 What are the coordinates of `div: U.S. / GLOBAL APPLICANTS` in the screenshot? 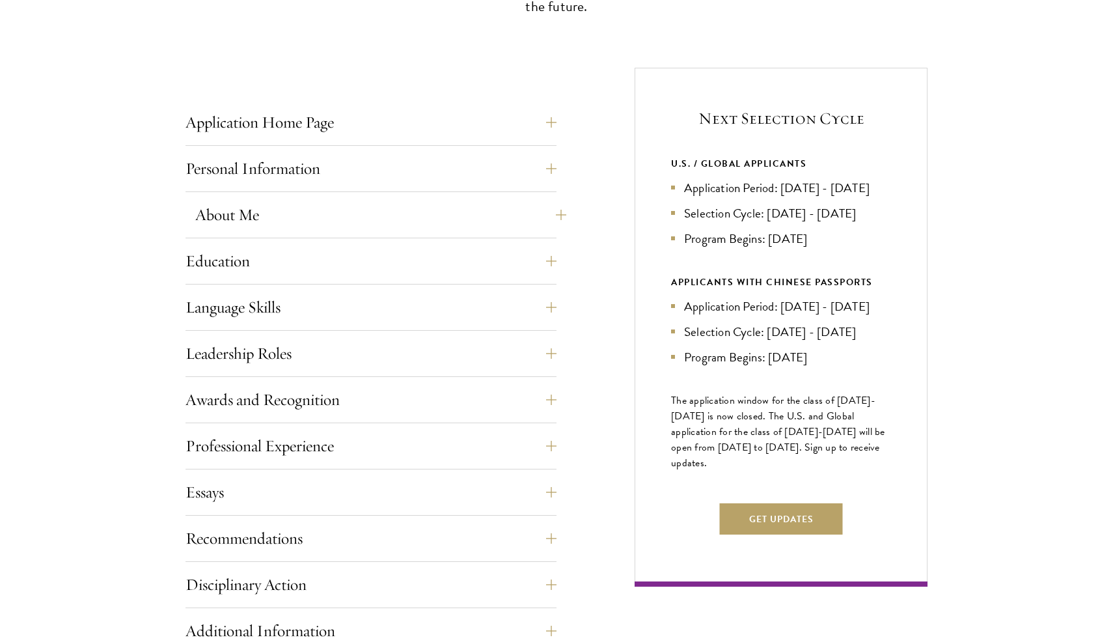 It's located at (781, 163).